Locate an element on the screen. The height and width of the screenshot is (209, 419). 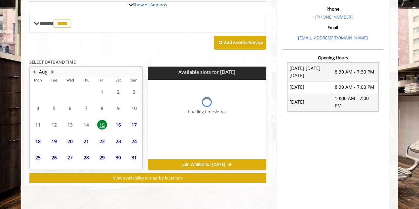
th: Sun is located at coordinates (134, 80).